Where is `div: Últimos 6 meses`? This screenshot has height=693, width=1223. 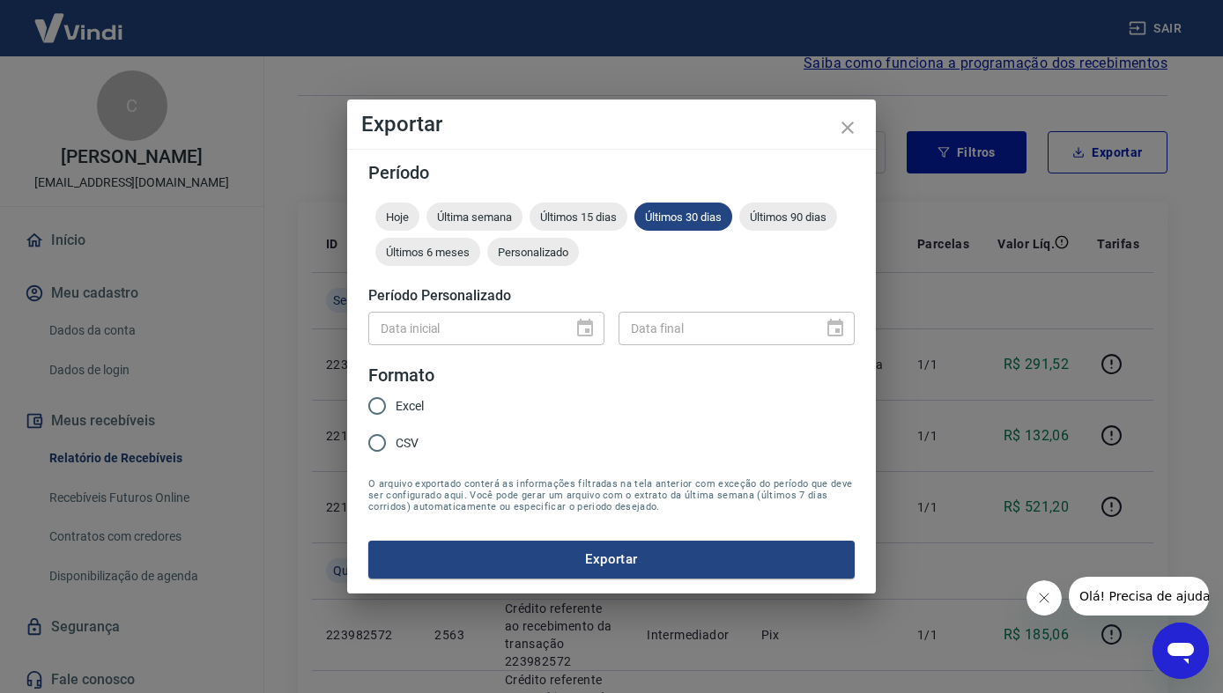 div: Últimos 6 meses is located at coordinates (427, 252).